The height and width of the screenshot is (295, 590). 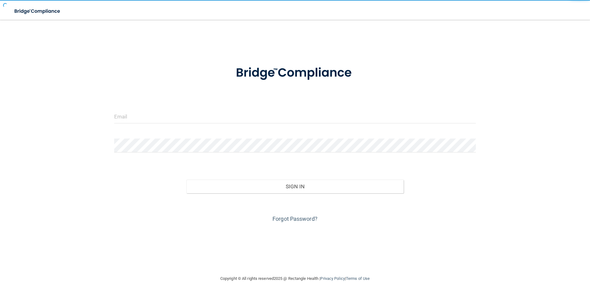 I want to click on div: Copyright © All rights reserved 2025 @ Rectangle Health | |, so click(x=295, y=278).